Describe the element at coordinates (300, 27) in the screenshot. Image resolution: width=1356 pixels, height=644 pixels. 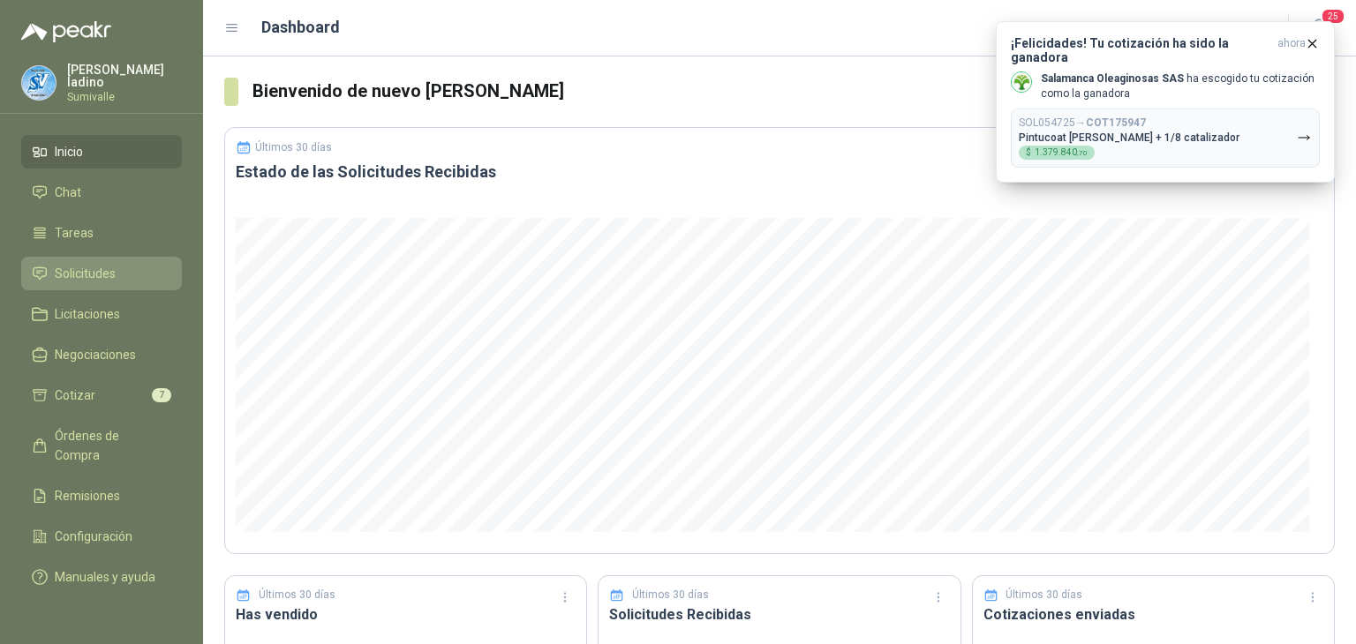
I see `h1: Dashboard` at that location.